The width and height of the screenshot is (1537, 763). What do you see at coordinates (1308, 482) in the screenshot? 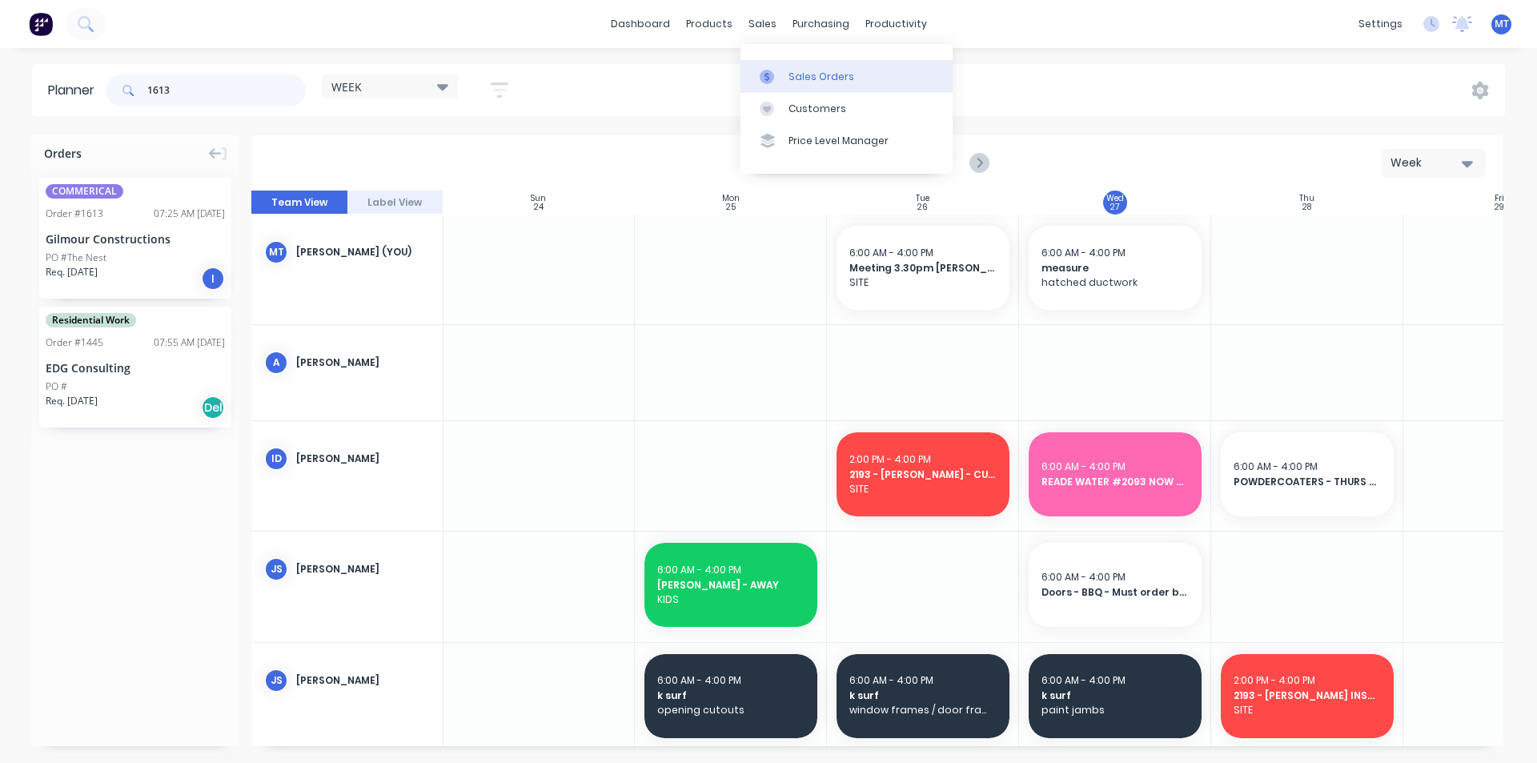
I see `span: POWDERCOATERS - THURS MORNING` at bounding box center [1308, 482].